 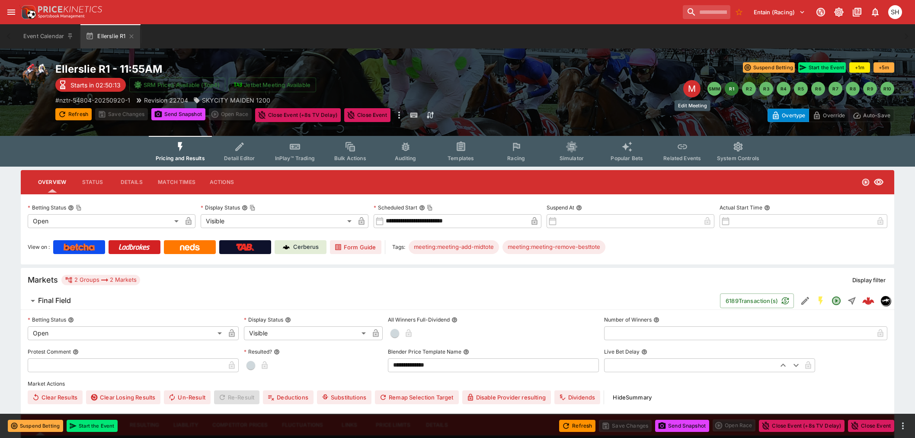 What do you see at coordinates (895, 12) in the screenshot?
I see `div: Scott Hunt` at bounding box center [895, 12].